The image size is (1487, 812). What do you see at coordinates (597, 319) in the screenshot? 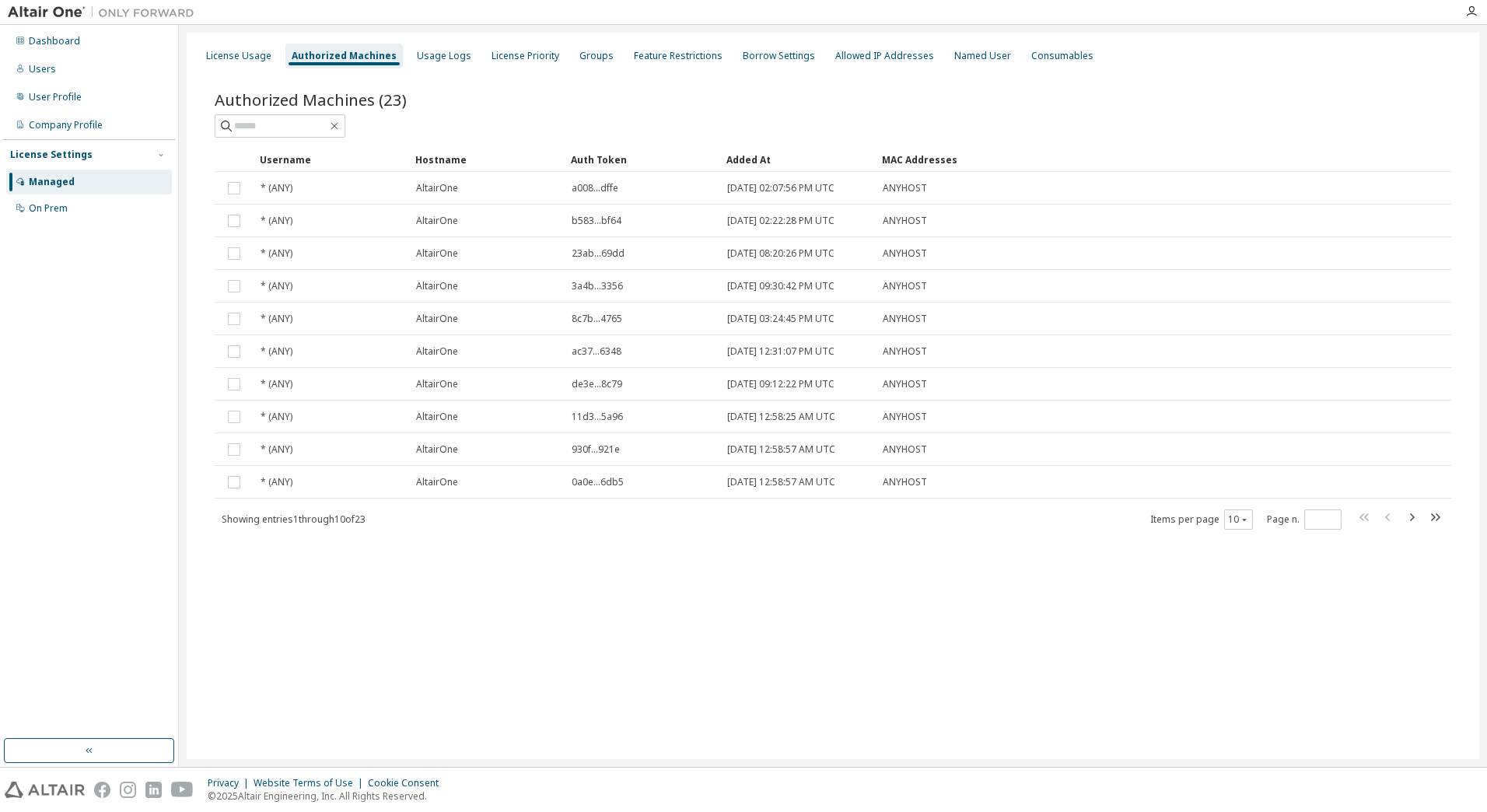
I see `span: 8c7b...4765` at bounding box center [597, 319].